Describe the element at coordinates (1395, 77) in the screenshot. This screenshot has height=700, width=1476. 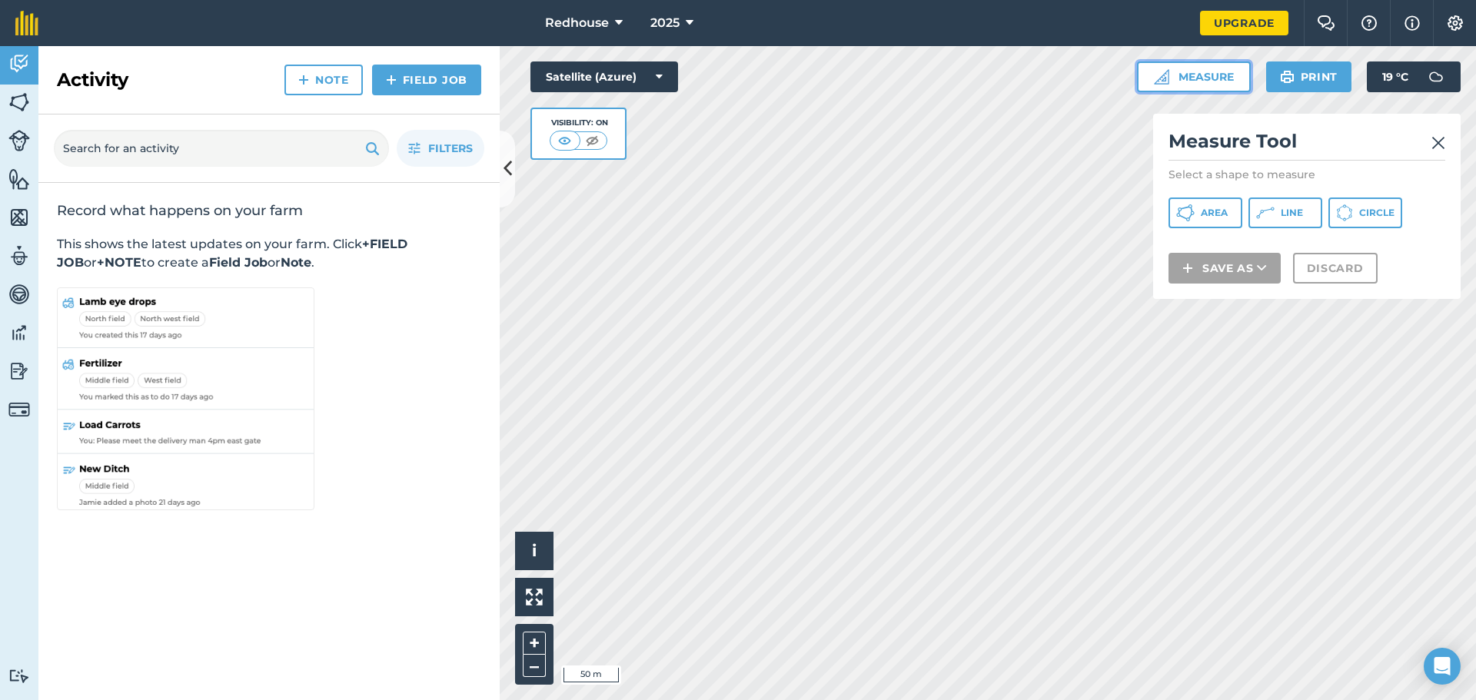
I see `span: 19 ° C` at that location.